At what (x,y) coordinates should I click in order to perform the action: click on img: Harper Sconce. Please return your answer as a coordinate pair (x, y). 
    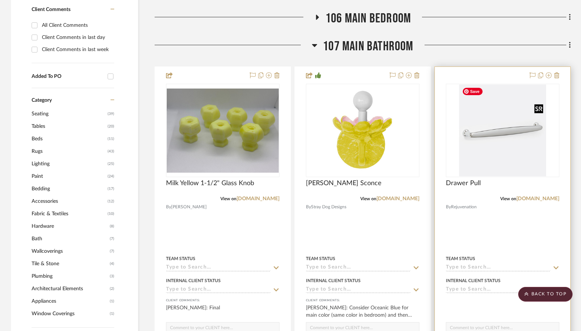
    Looking at the image, I should click on (363, 130).